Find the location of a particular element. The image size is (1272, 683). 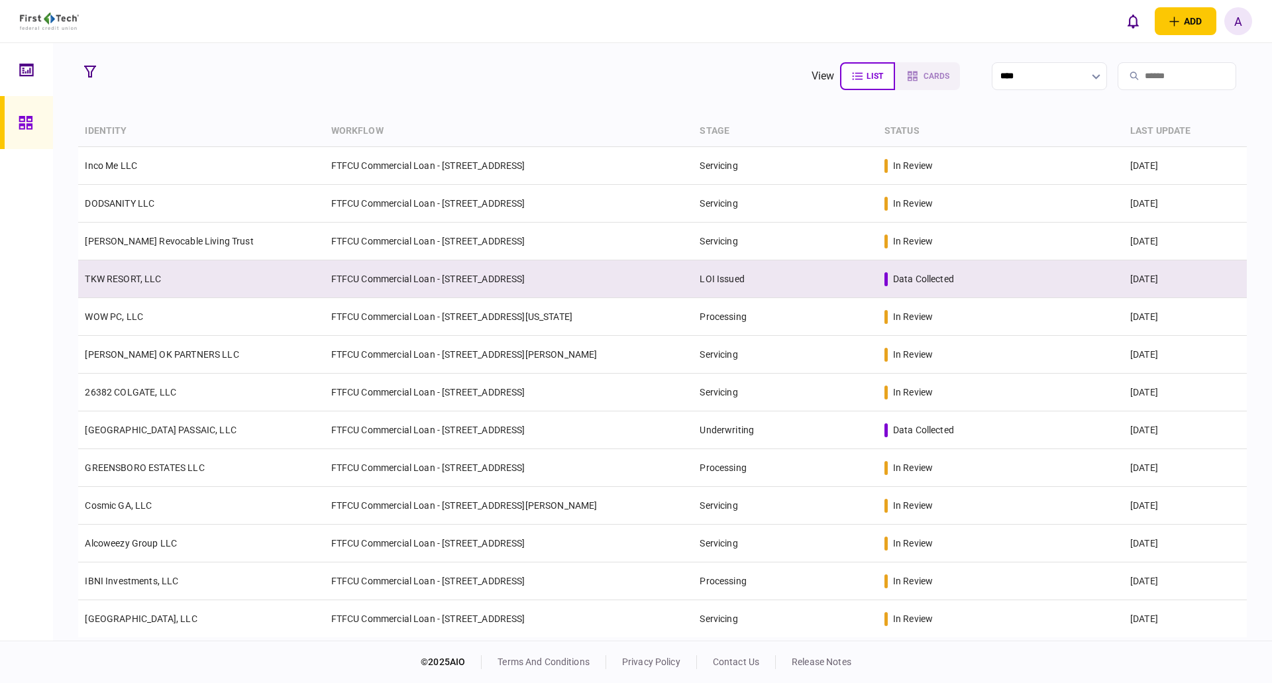

a: Cosmic GA, LLC is located at coordinates (118, 505).